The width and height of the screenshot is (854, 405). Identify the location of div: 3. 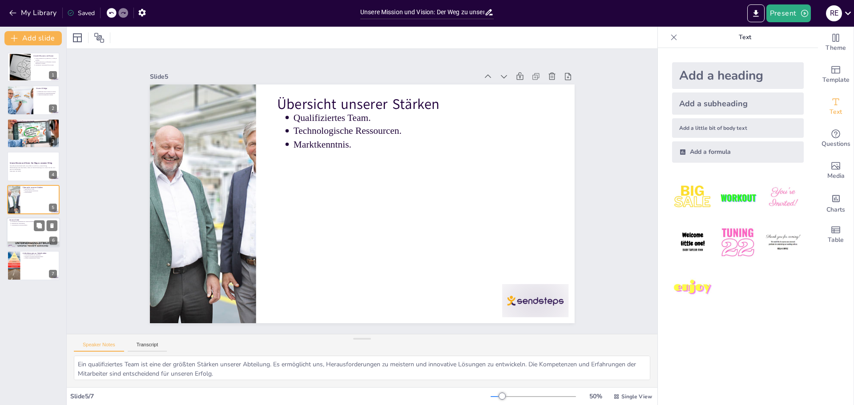
(53, 142).